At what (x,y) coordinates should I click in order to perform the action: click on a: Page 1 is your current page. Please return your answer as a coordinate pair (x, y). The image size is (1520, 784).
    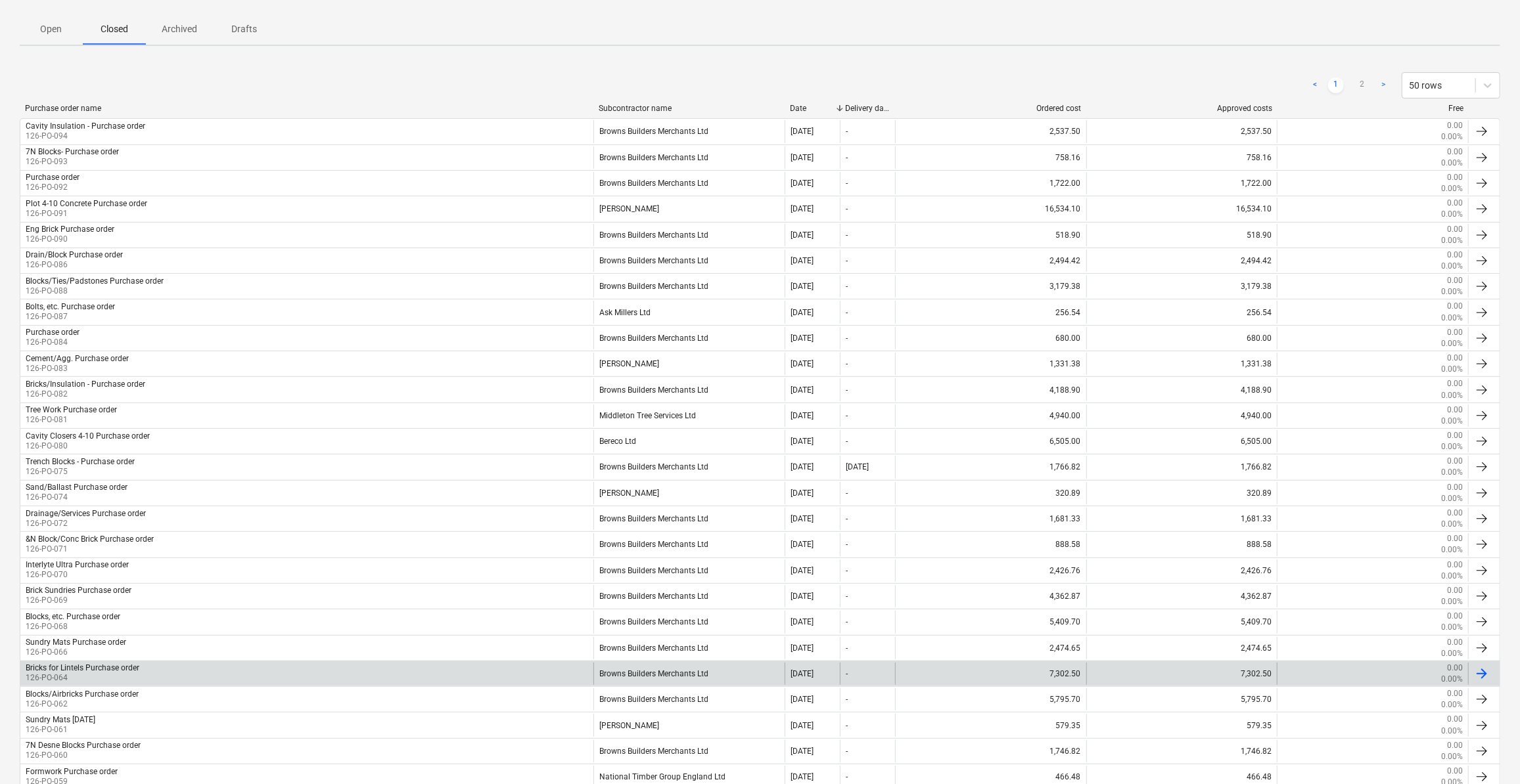
    Looking at the image, I should click on (1336, 85).